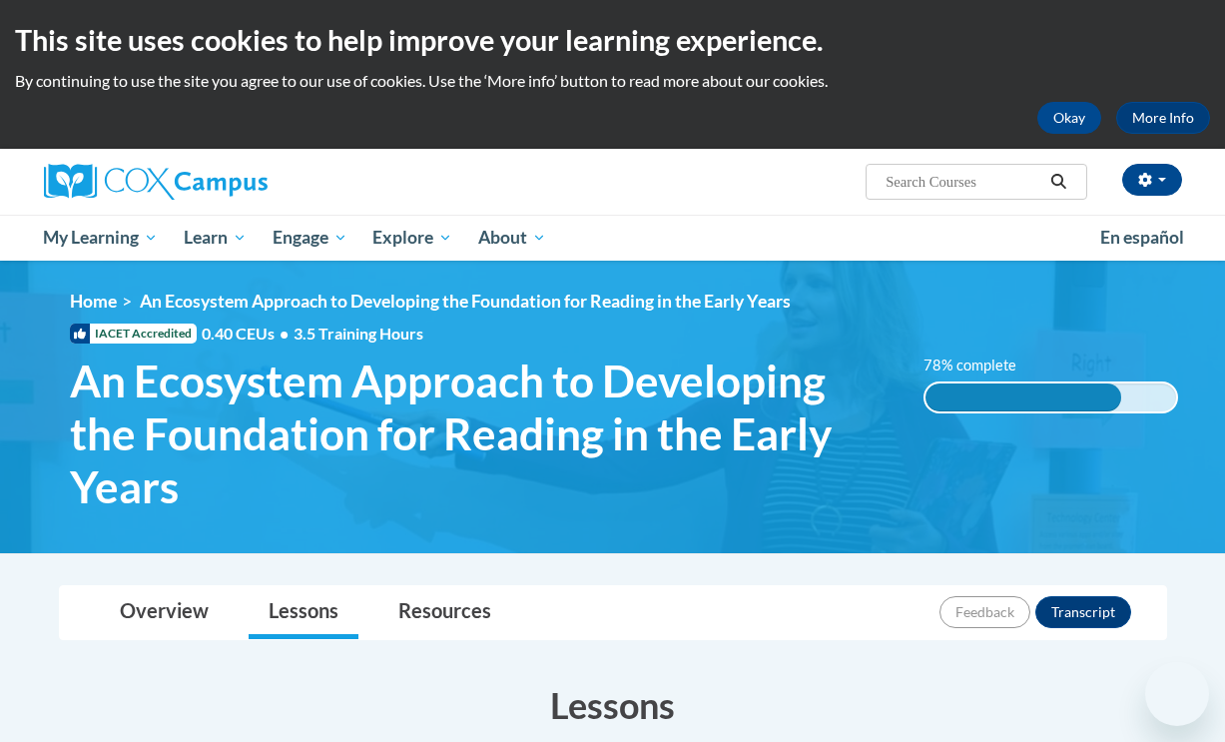 The image size is (1225, 742). I want to click on a: About, so click(512, 238).